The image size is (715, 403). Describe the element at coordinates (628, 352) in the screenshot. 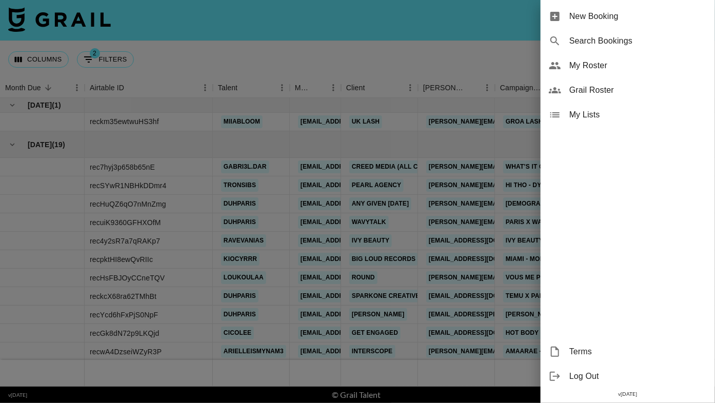

I see `div: Terms` at that location.